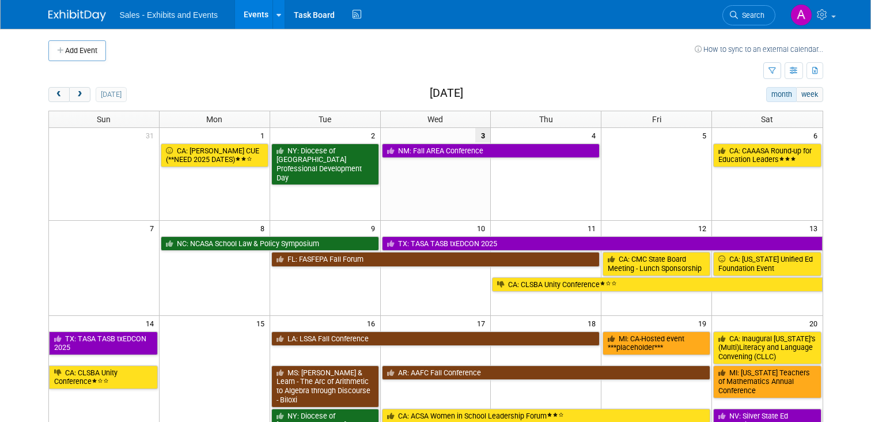  Describe the element at coordinates (491, 151) in the screenshot. I see `a: NM: Fall AREA Conference` at that location.